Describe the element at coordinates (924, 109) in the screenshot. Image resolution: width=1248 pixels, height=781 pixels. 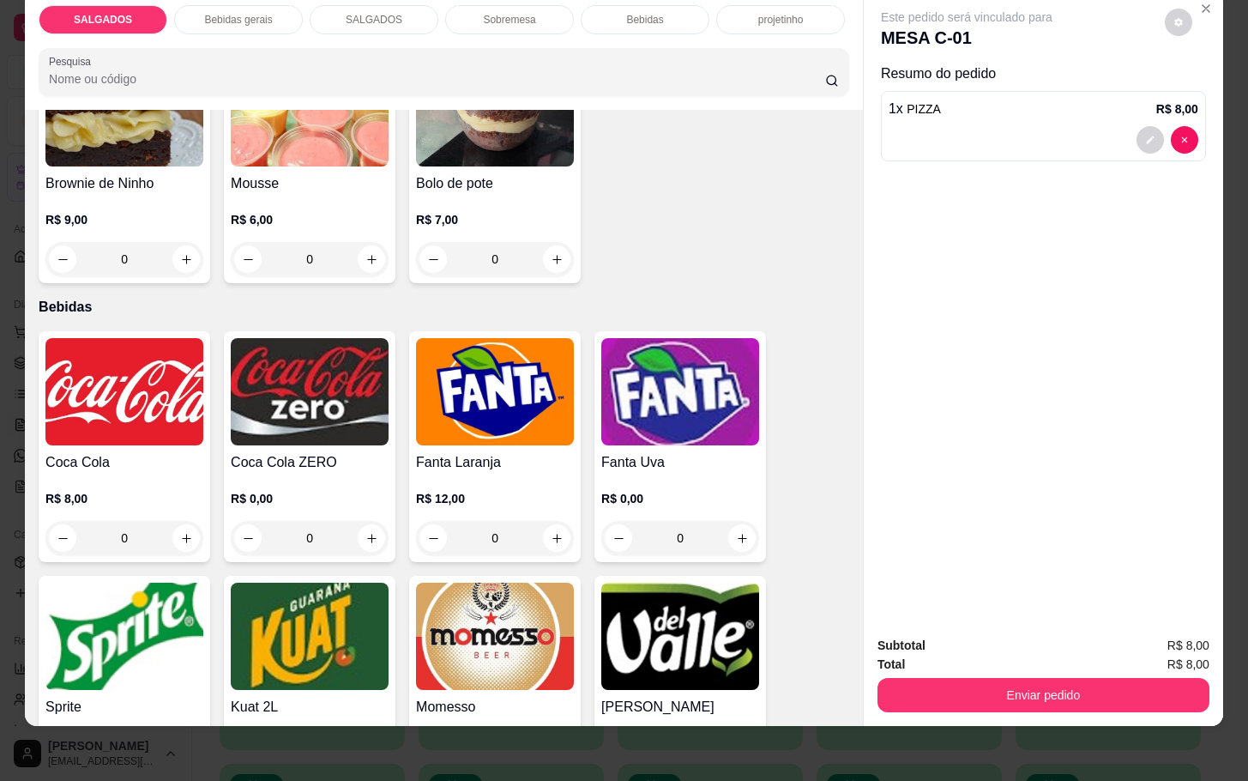
I see `span: PIZZA` at that location.